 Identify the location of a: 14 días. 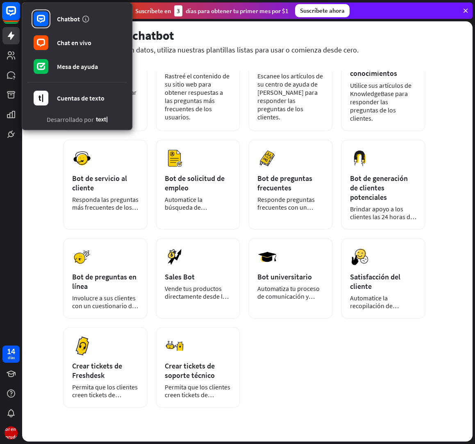
(11, 354).